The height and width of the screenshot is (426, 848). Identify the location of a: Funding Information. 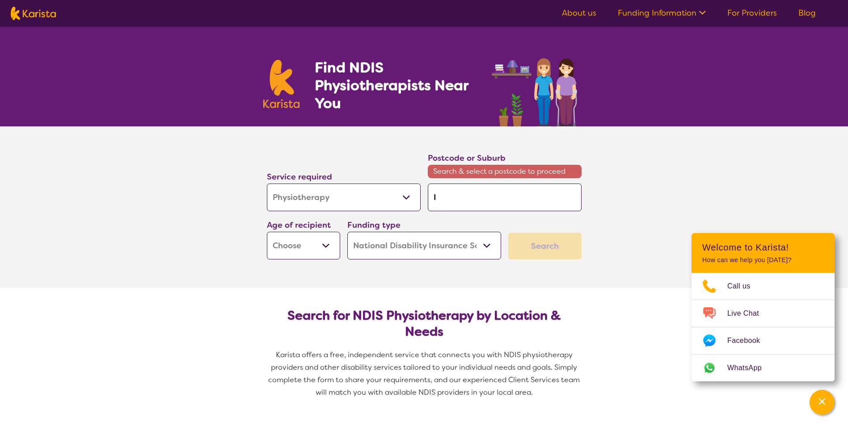
(662, 13).